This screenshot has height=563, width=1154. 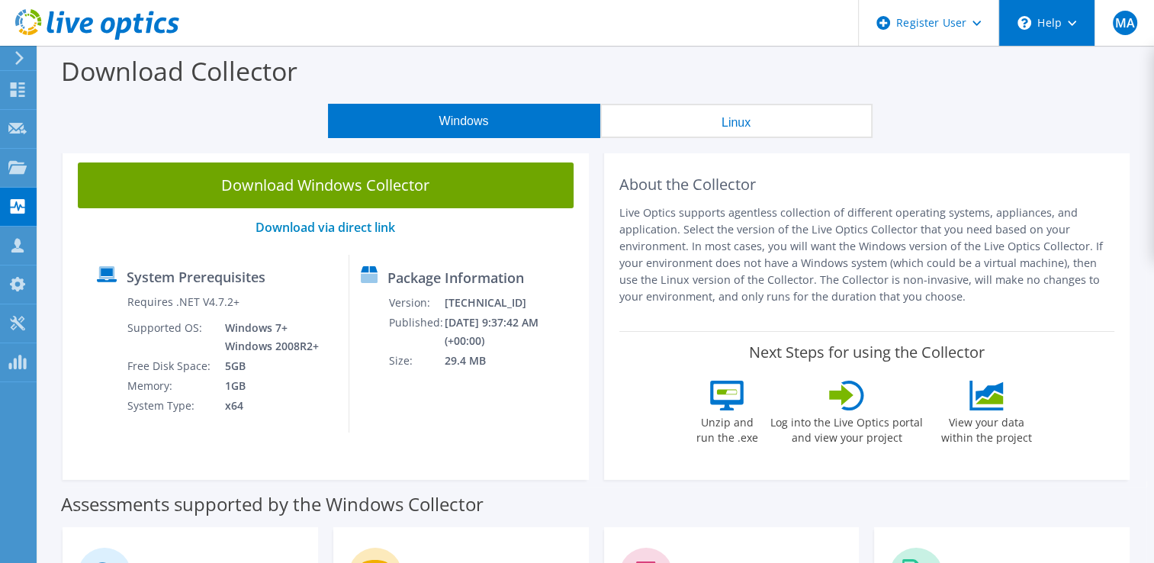 What do you see at coordinates (455, 278) in the screenshot?
I see `label: Package Information` at bounding box center [455, 278].